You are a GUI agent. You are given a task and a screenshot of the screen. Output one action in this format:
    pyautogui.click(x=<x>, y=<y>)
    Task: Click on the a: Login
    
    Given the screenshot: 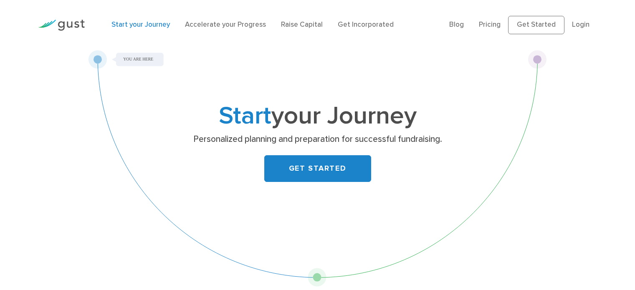 What is the action you would take?
    pyautogui.click(x=581, y=25)
    